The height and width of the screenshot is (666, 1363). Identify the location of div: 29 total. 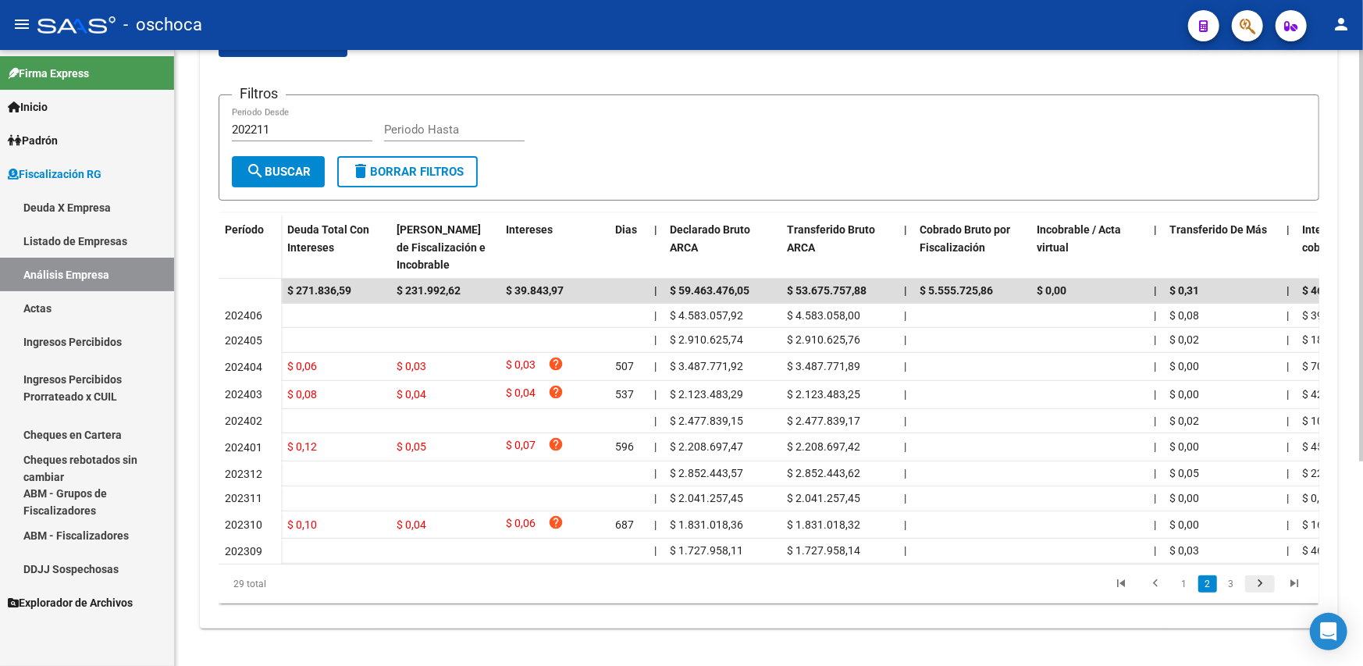
(327, 584).